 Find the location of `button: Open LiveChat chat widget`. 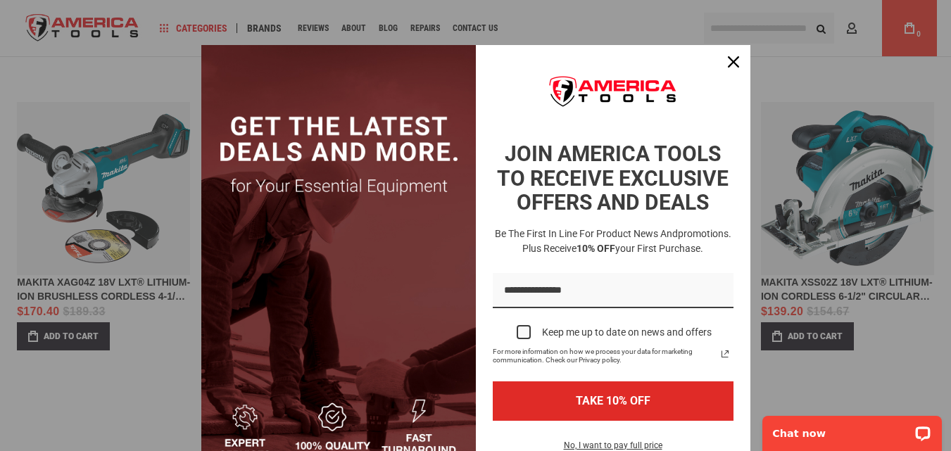

button: Open LiveChat chat widget is located at coordinates (170, 27).